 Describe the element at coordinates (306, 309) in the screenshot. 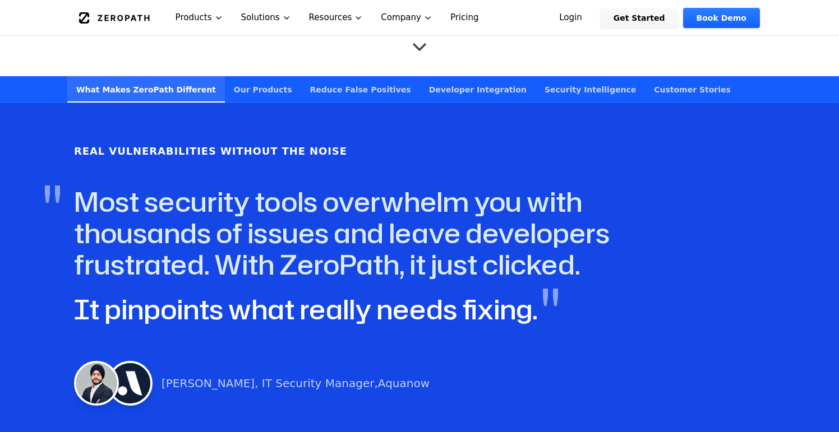

I see `span: It pinpoints what really needs fixing.` at that location.